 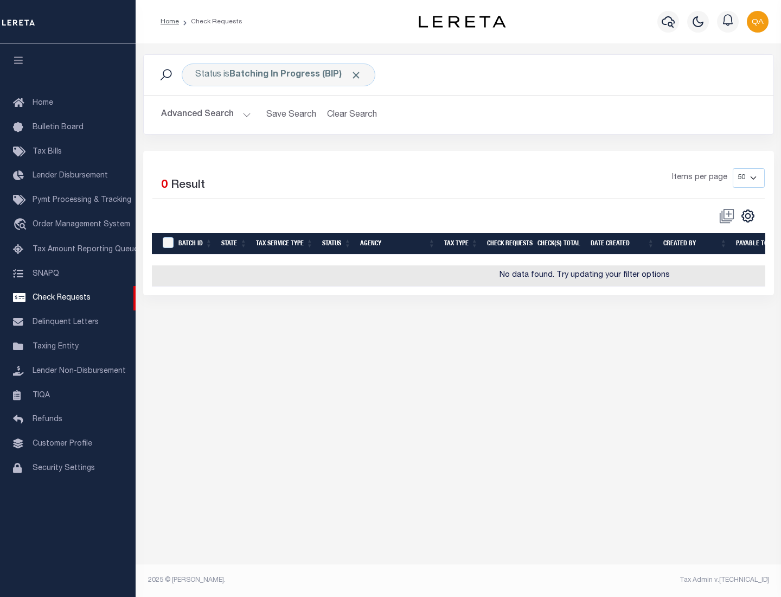 I want to click on b: Batching In Progress (BIP), so click(x=296, y=75).